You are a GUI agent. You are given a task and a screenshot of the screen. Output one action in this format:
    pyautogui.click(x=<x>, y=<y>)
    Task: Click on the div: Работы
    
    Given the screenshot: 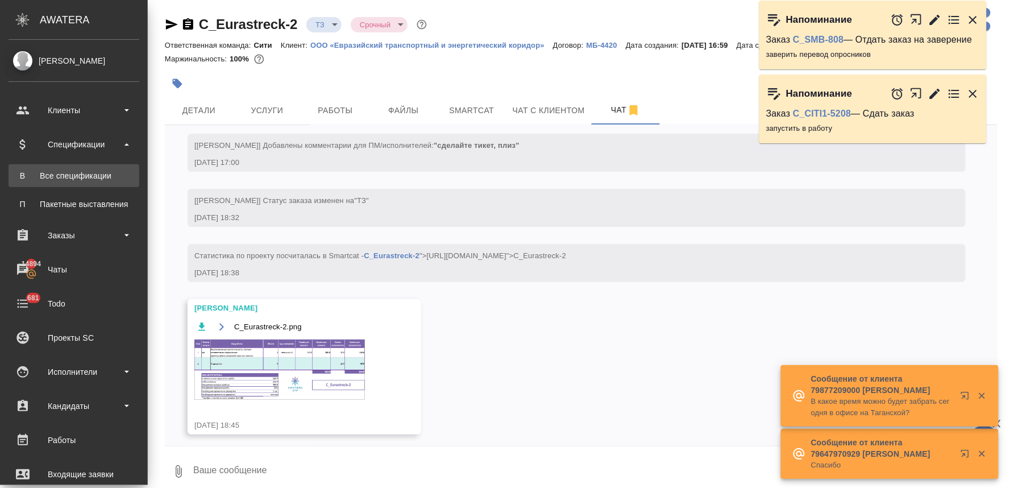 What is the action you would take?
    pyautogui.click(x=74, y=440)
    